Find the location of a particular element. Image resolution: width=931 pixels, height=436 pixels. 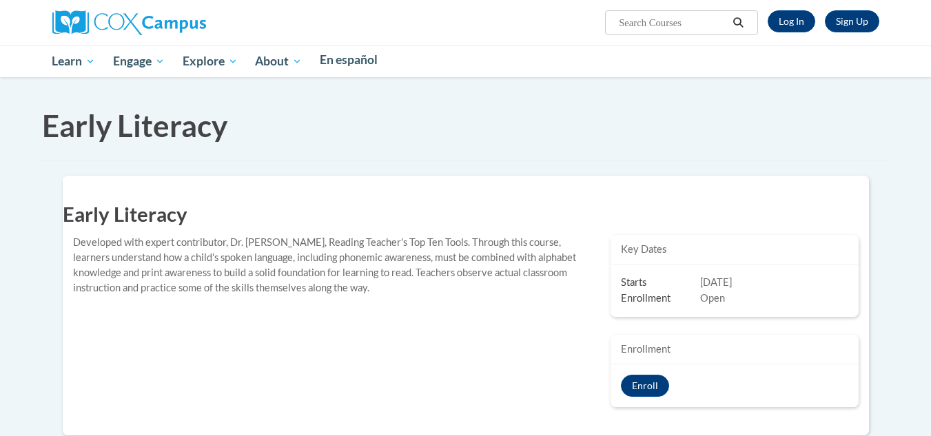

h1: Early Literacy is located at coordinates (466, 214).